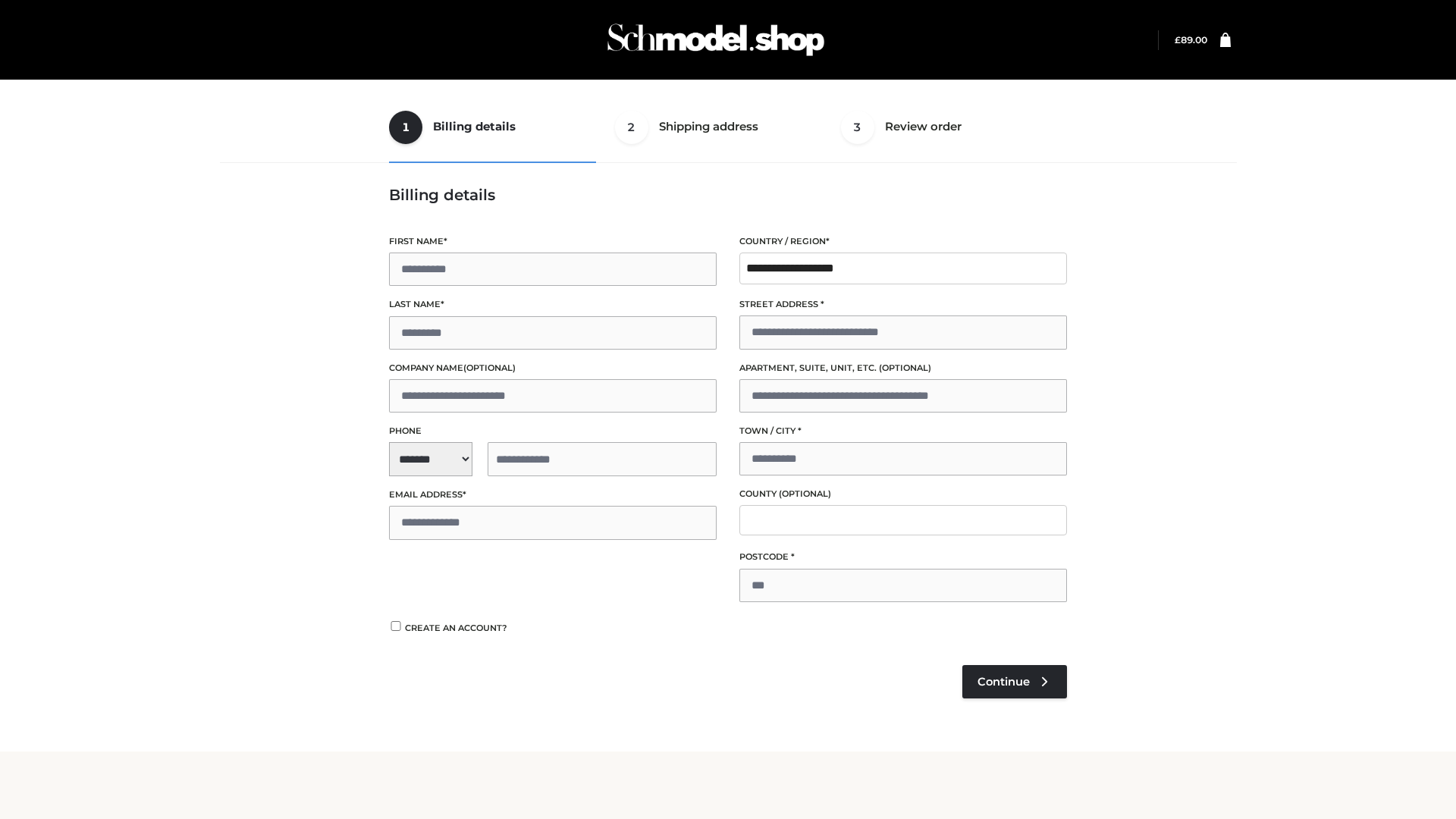 Image resolution: width=1456 pixels, height=819 pixels. Describe the element at coordinates (728, 195) in the screenshot. I see `h3: Billing details` at that location.